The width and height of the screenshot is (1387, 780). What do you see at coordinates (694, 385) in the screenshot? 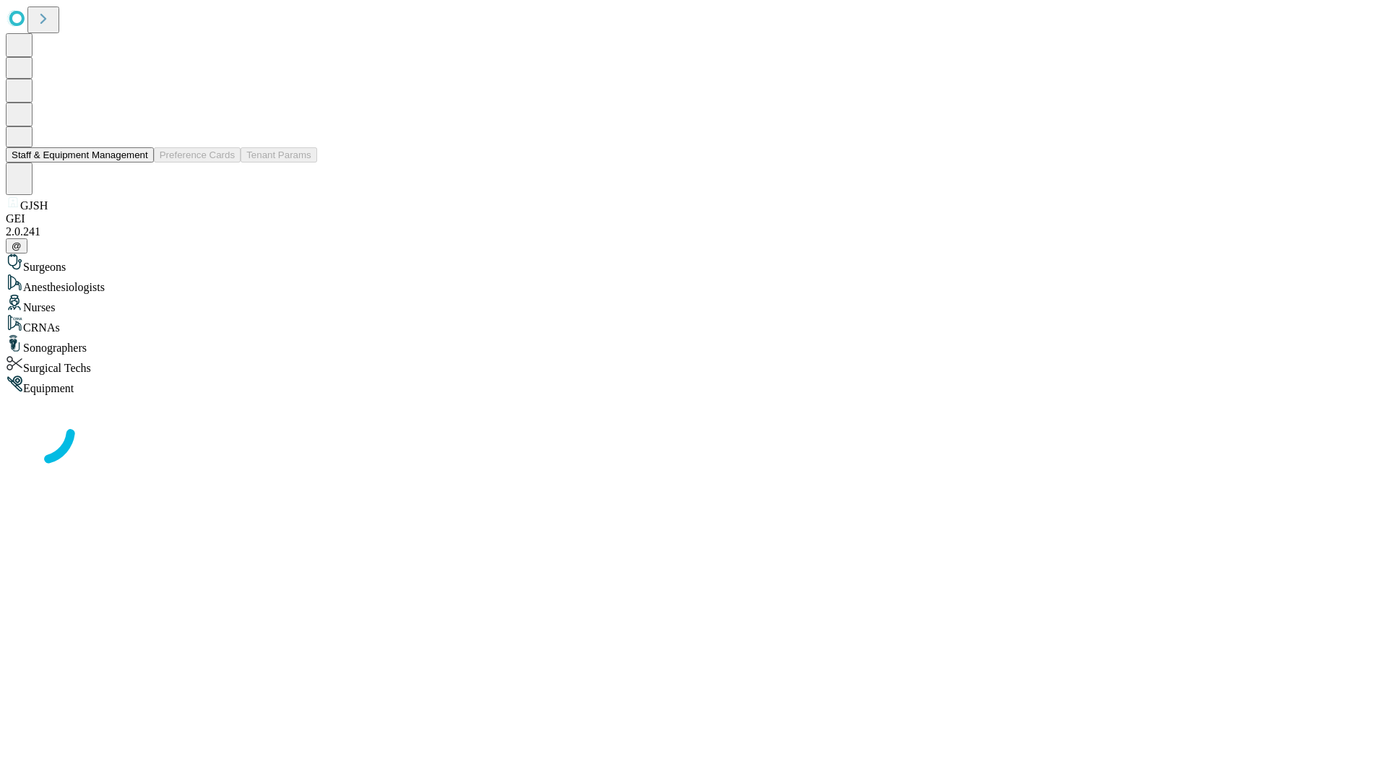
I see `div: Equipment` at bounding box center [694, 385].